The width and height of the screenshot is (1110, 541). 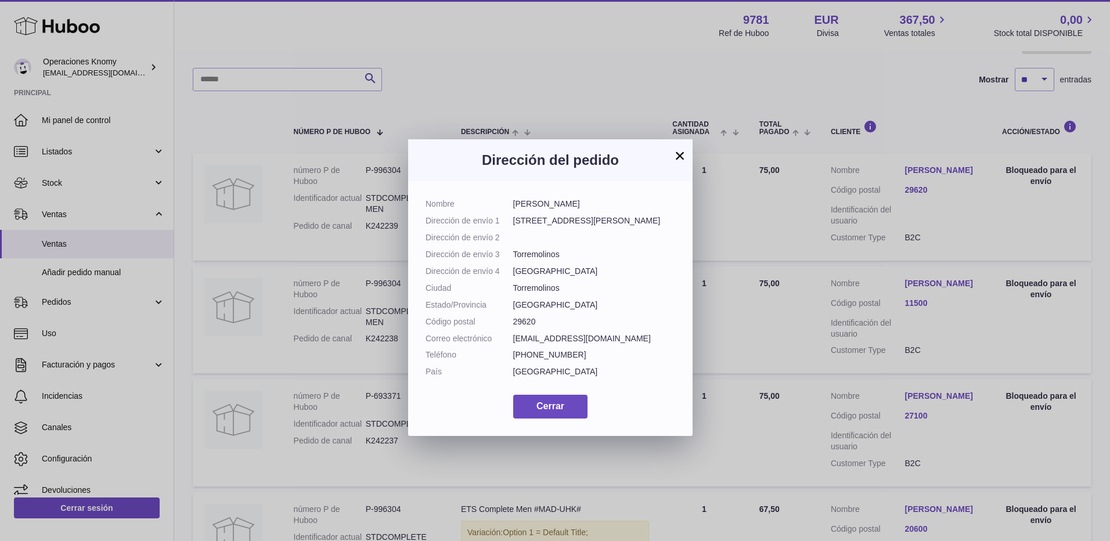 What do you see at coordinates (469, 339) in the screenshot?
I see `dt: Correo electrónico` at bounding box center [469, 339].